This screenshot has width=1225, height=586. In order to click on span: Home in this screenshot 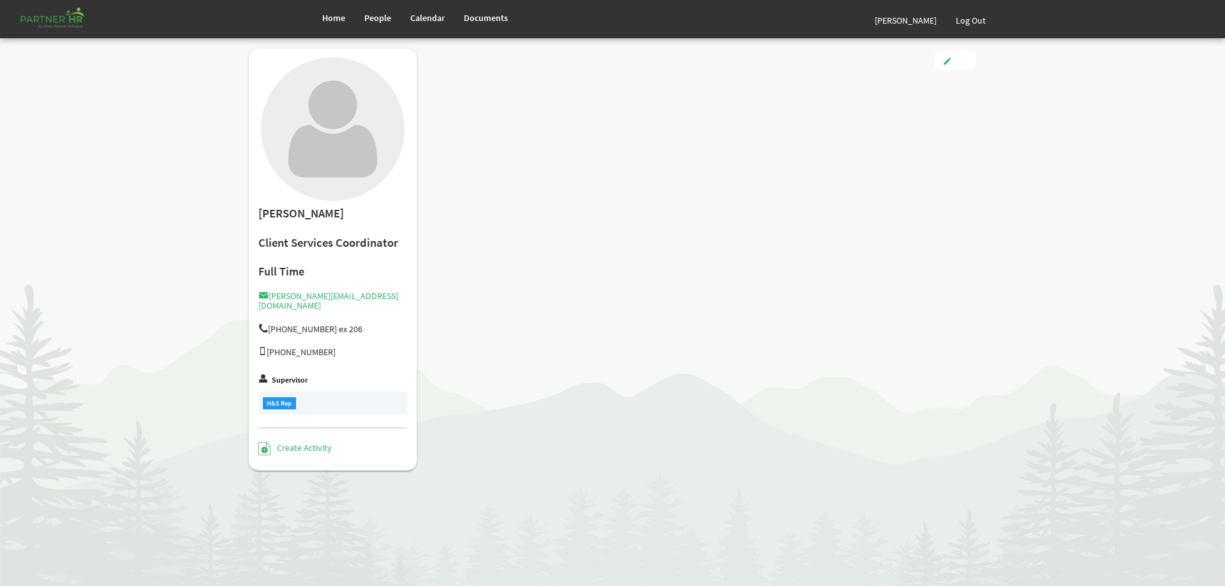, I will do `click(334, 18)`.